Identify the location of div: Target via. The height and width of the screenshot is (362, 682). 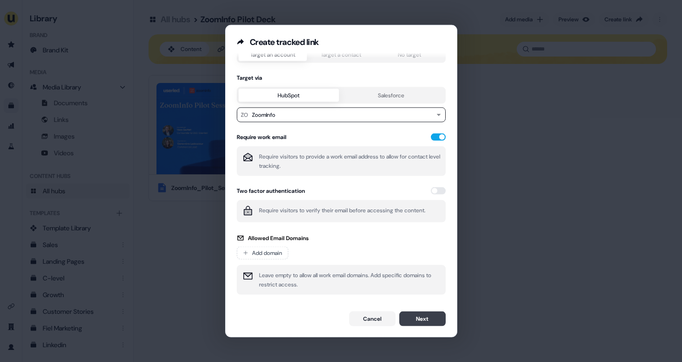
(341, 77).